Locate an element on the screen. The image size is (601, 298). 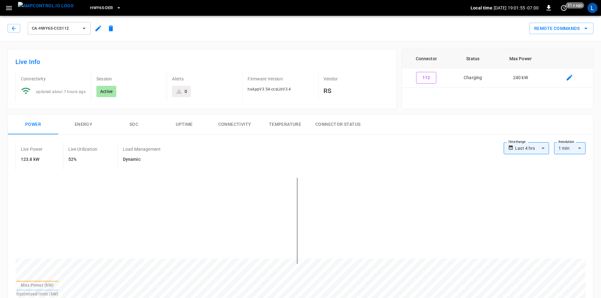
p: Alerts is located at coordinates (204, 79).